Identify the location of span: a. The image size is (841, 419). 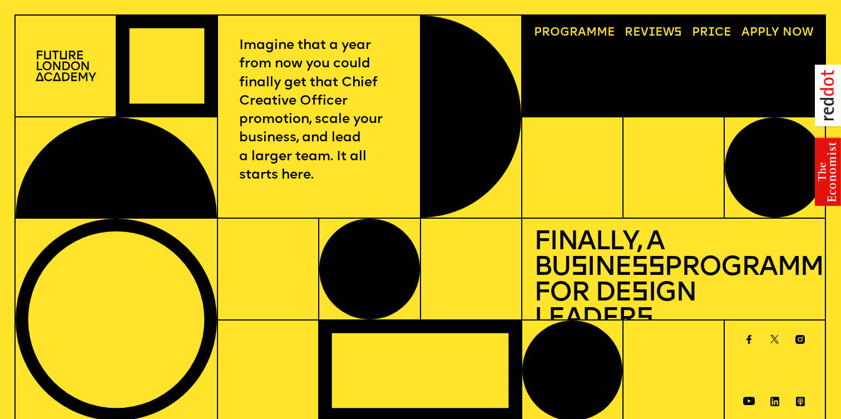
(582, 32).